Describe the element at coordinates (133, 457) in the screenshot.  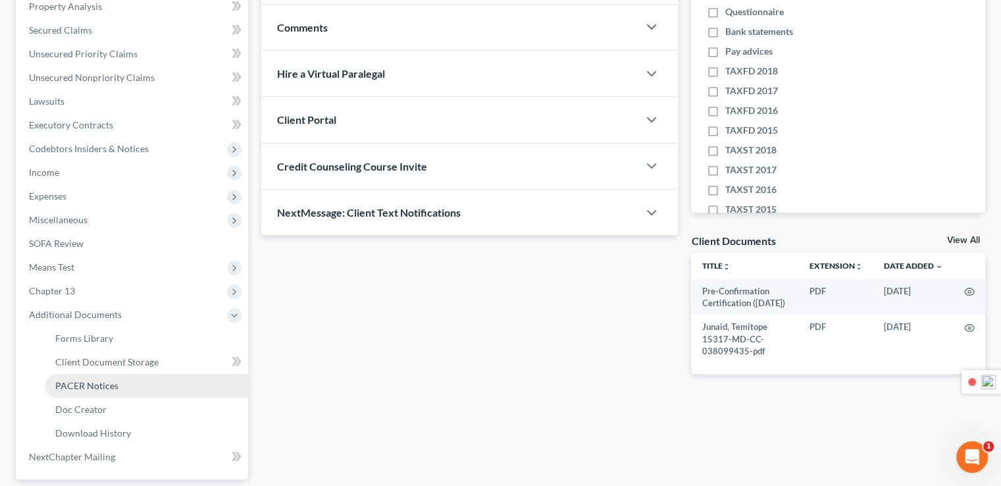
I see `a: NextChapter Mailing` at that location.